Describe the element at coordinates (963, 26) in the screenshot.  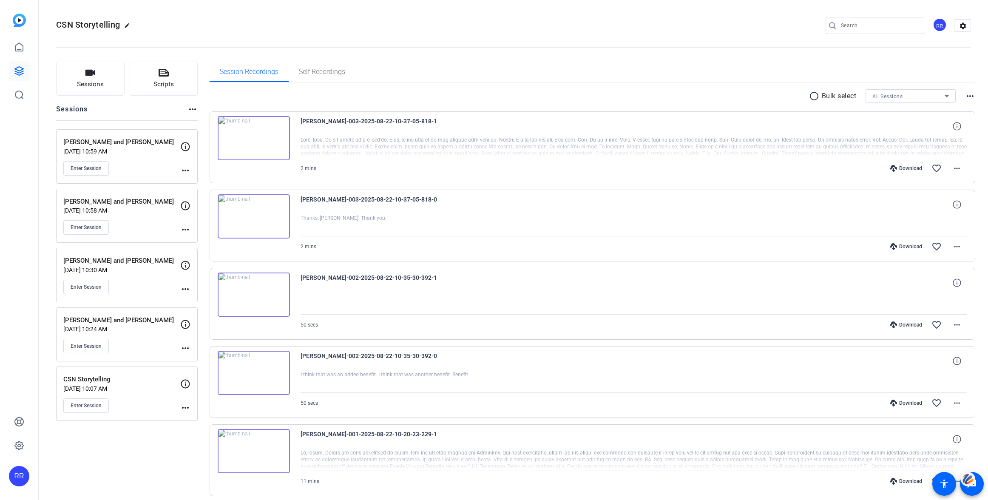
I see `mat-icon: settings` at that location.